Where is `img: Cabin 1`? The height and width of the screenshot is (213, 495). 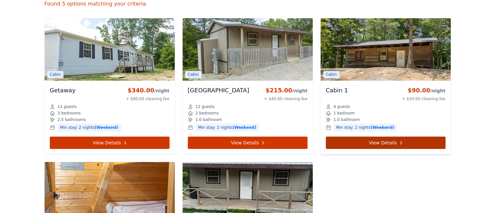 img: Cabin 1 is located at coordinates (386, 49).